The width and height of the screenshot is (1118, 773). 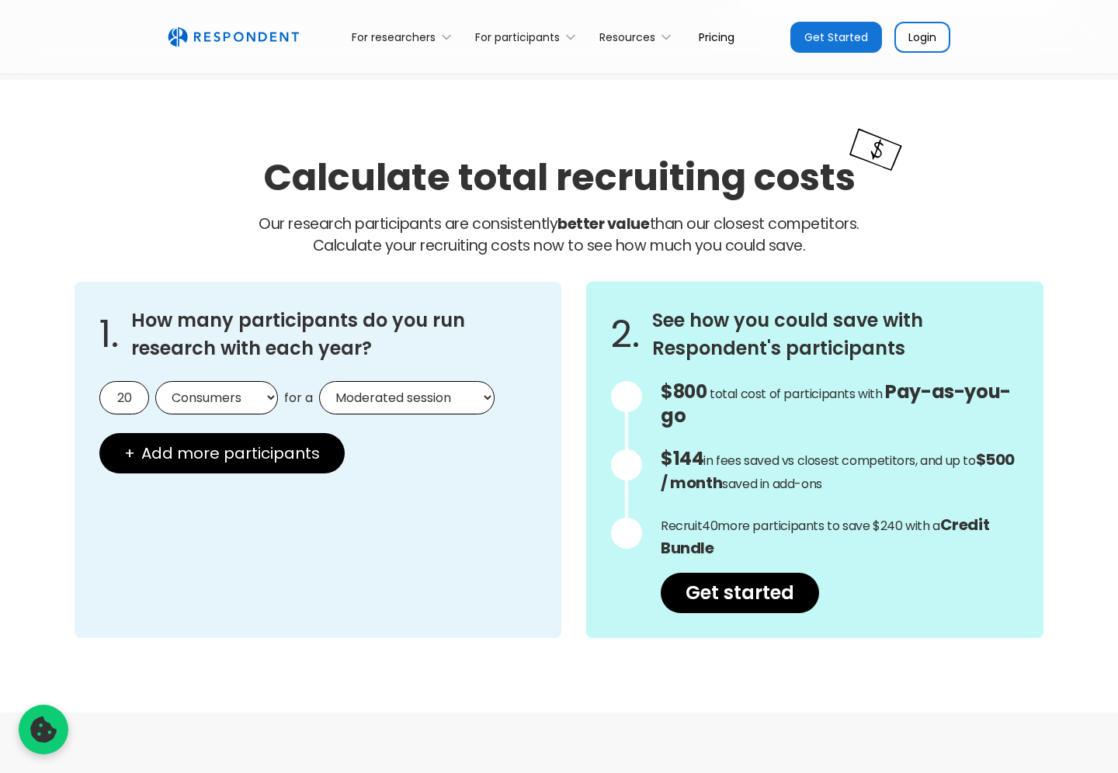 I want to click on p: Recruit more participants to save $240 with a, so click(x=839, y=537).